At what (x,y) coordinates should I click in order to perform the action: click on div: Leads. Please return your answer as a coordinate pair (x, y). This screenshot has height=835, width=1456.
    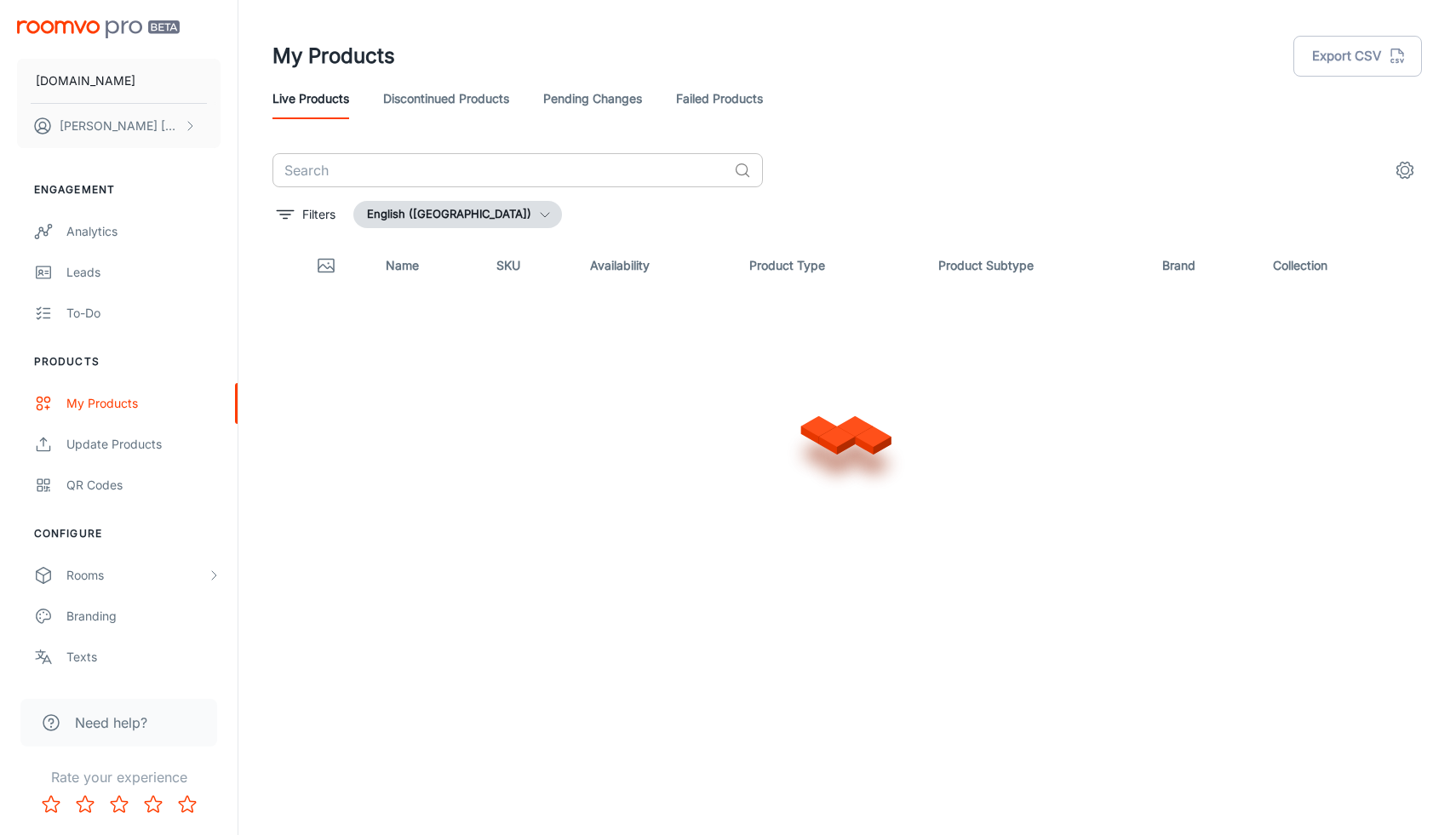
    Looking at the image, I should click on (143, 272).